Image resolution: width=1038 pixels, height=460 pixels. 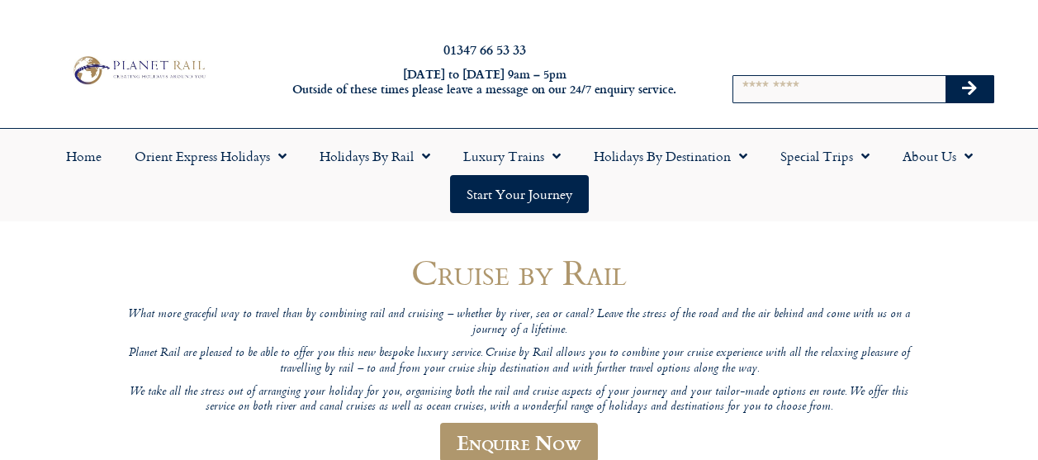 What do you see at coordinates (518, 175) in the screenshot?
I see `nav: Menu` at bounding box center [518, 175].